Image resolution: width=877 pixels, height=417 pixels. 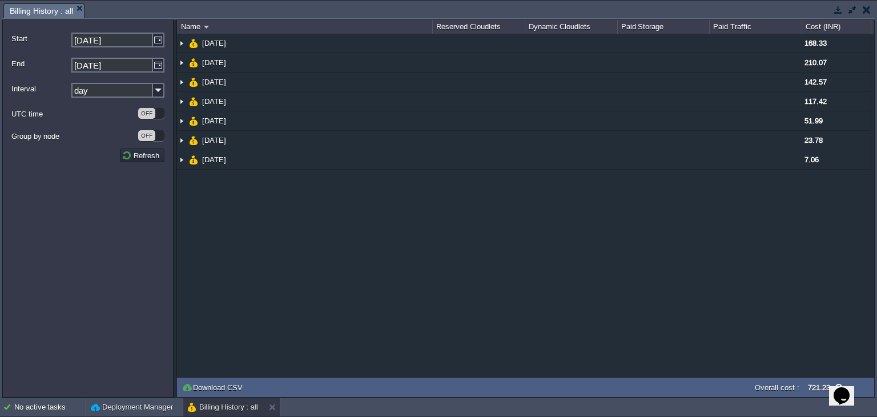 What do you see at coordinates (214, 387) in the screenshot?
I see `button: Download CSV` at bounding box center [214, 387].